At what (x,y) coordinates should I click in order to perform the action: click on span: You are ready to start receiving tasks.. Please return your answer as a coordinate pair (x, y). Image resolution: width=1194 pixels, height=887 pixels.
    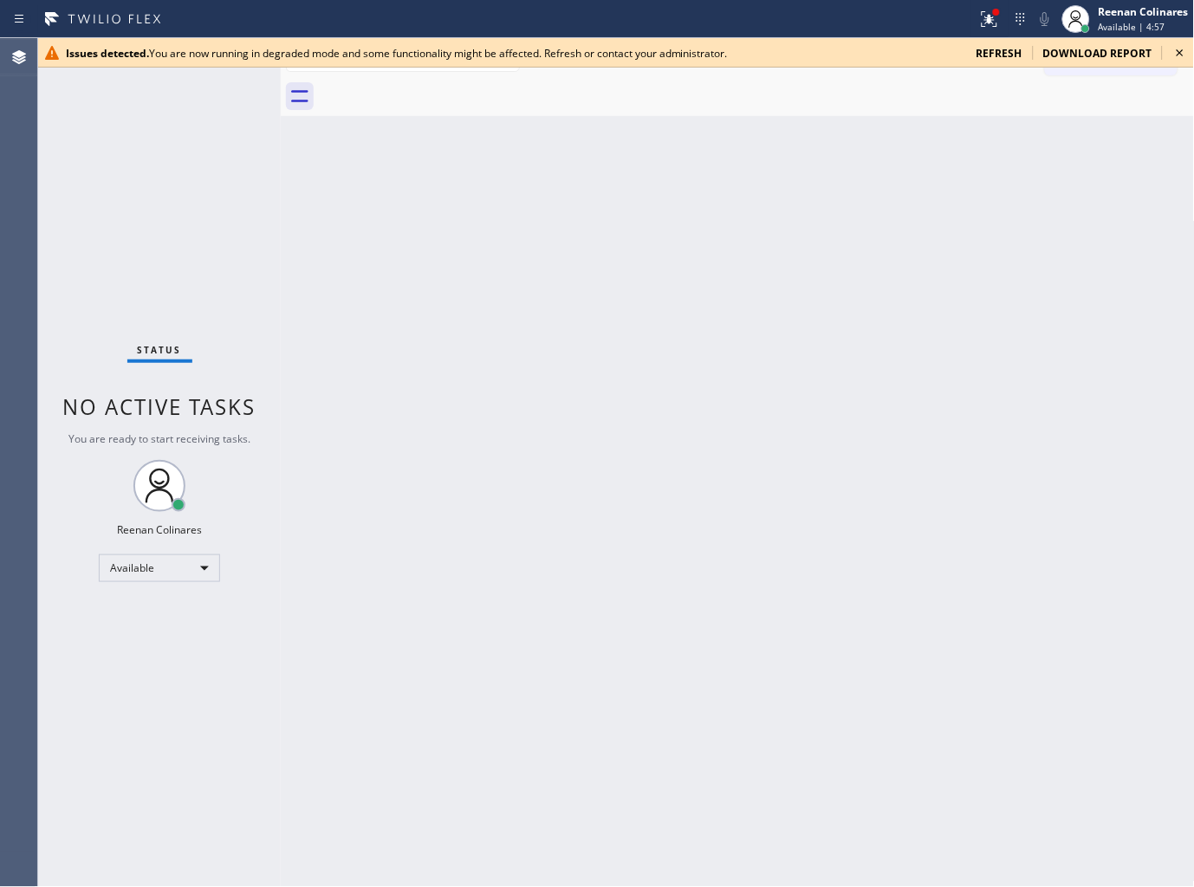
    Looking at the image, I should click on (159, 438).